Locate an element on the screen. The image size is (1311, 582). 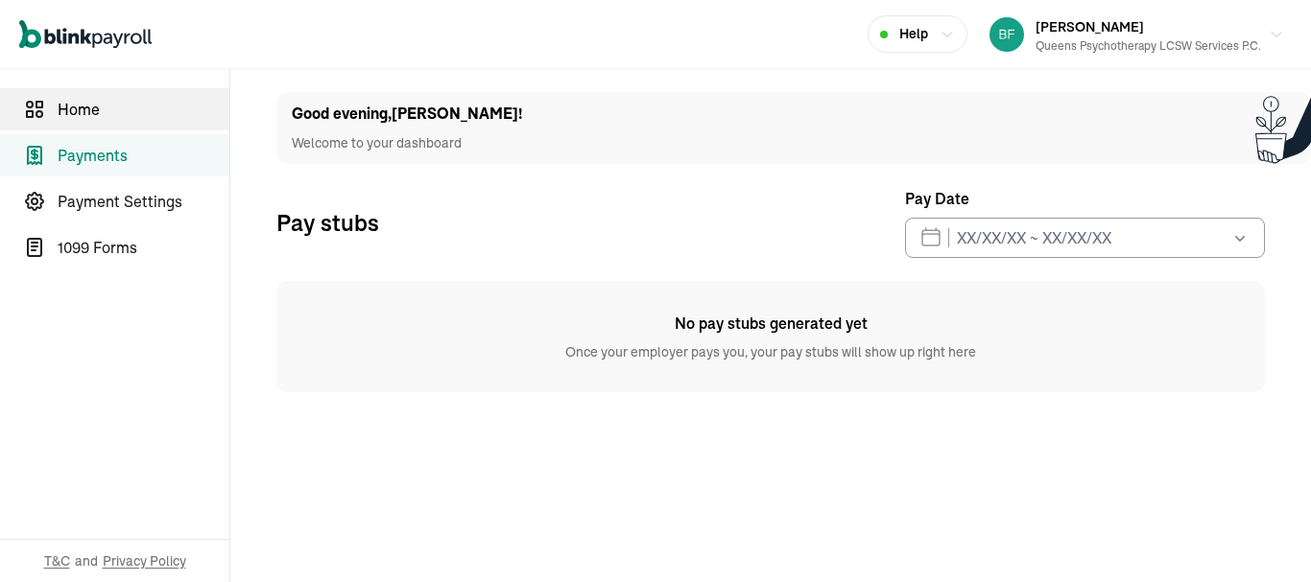
span: Pay Date is located at coordinates (936, 199).